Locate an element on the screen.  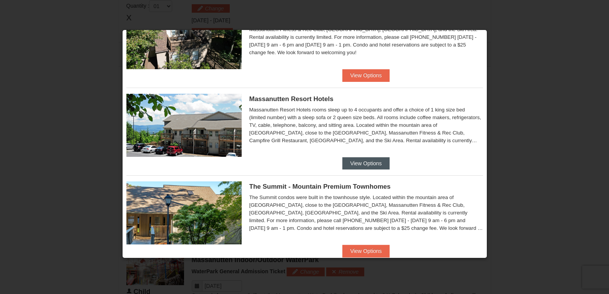
div: Massanutten Resort Hotels rooms sleep up to 4 occupants and offer a choice of 1 king size bed (li... is located at coordinates (366, 125).